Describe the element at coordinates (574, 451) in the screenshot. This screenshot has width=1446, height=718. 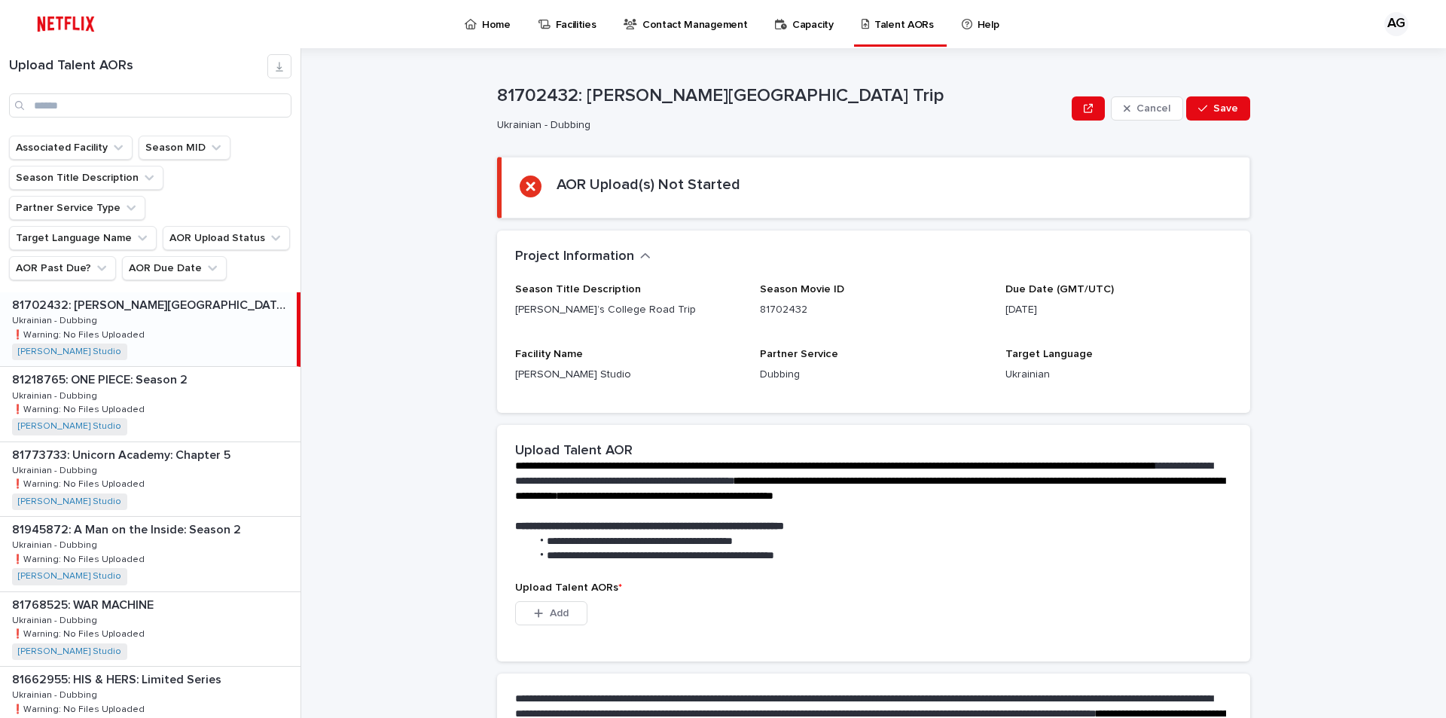
I see `h2: Upload Talent AOR` at that location.